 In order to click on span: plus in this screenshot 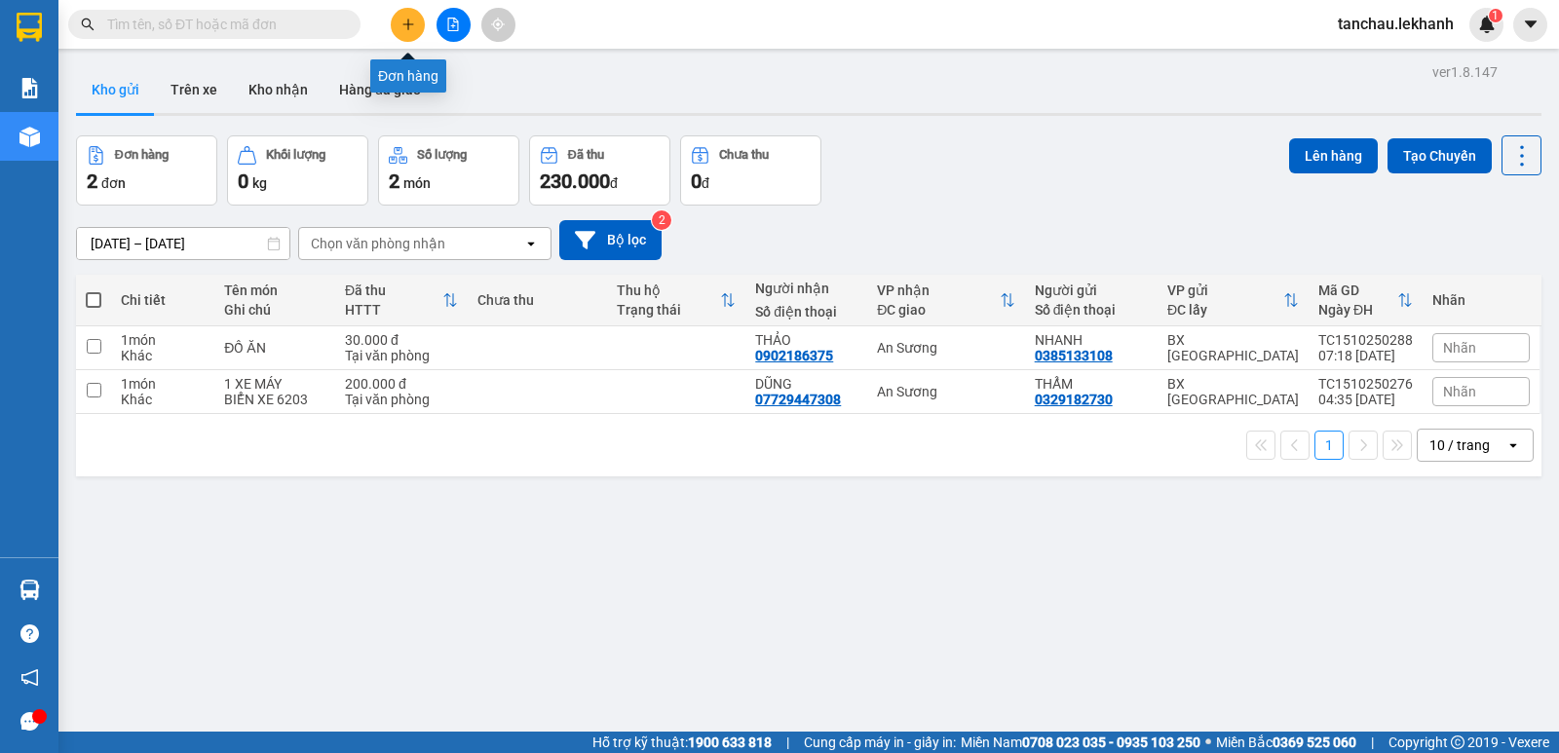, I will do `click(408, 24)`.